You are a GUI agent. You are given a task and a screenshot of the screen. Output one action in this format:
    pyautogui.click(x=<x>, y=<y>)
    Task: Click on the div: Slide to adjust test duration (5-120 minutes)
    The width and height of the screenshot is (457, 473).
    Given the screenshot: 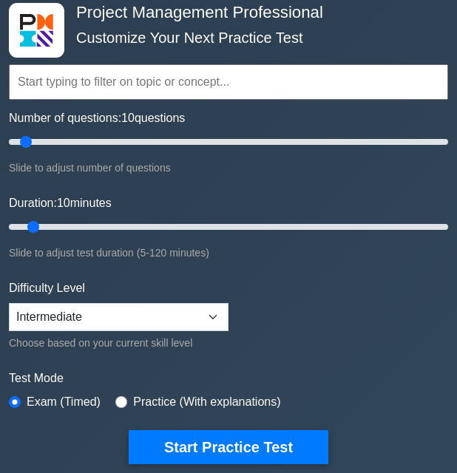 What is the action you would take?
    pyautogui.click(x=228, y=253)
    